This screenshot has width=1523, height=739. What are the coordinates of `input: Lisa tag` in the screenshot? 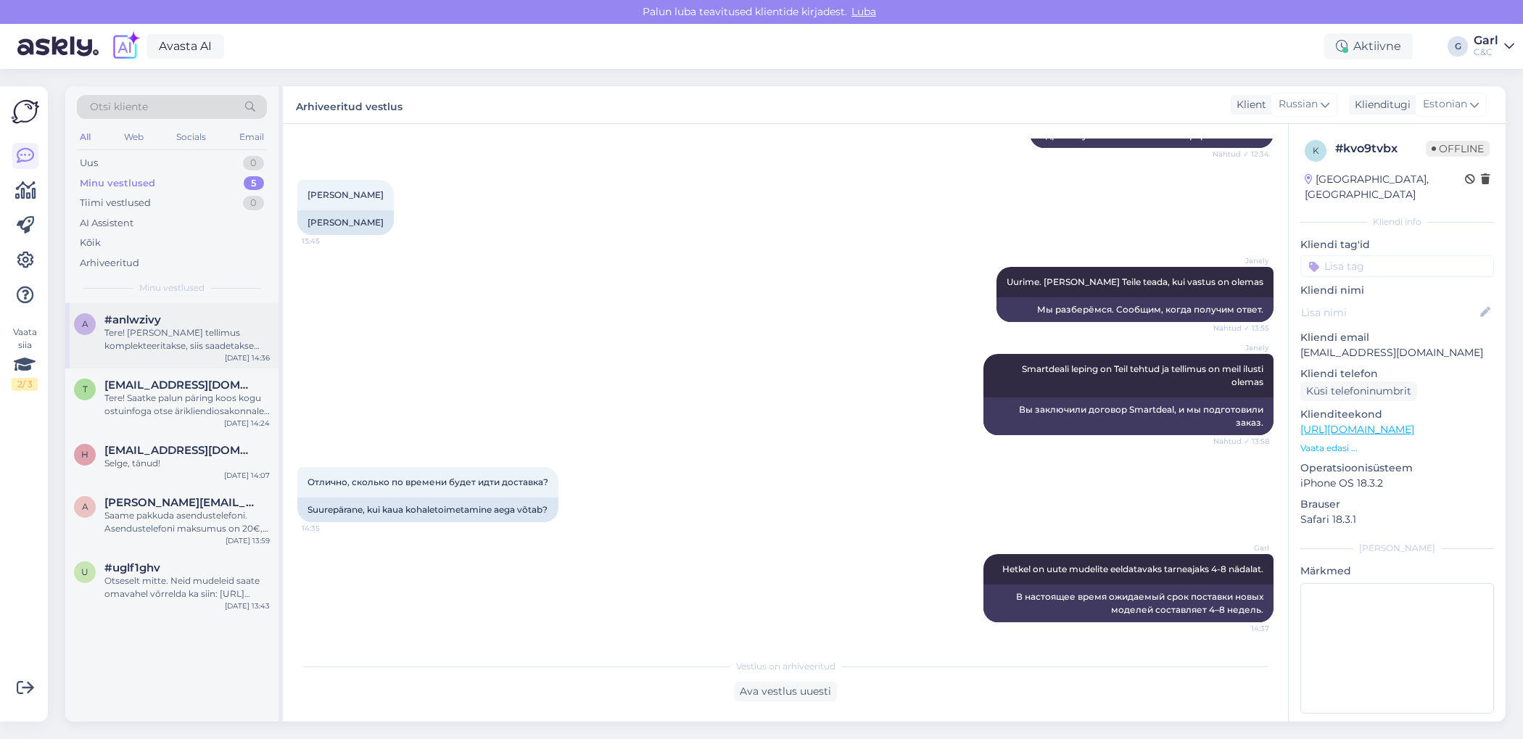 It's located at (1397, 266).